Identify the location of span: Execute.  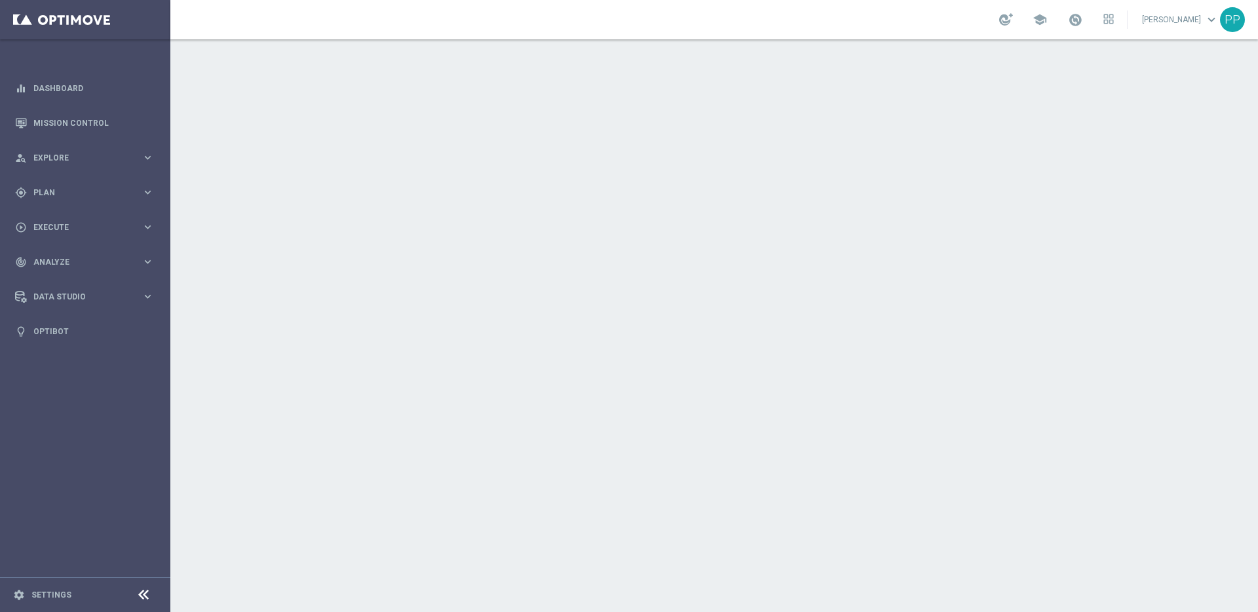
(87, 227).